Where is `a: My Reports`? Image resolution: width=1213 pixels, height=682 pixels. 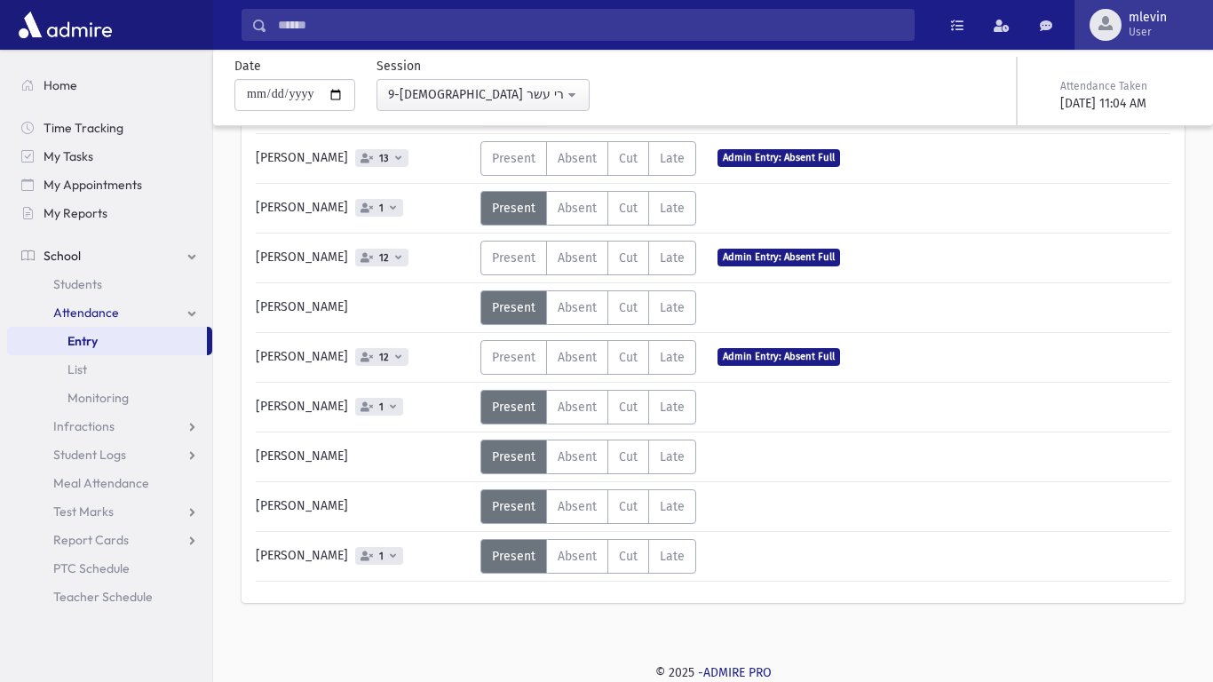
a: My Reports is located at coordinates (109, 213).